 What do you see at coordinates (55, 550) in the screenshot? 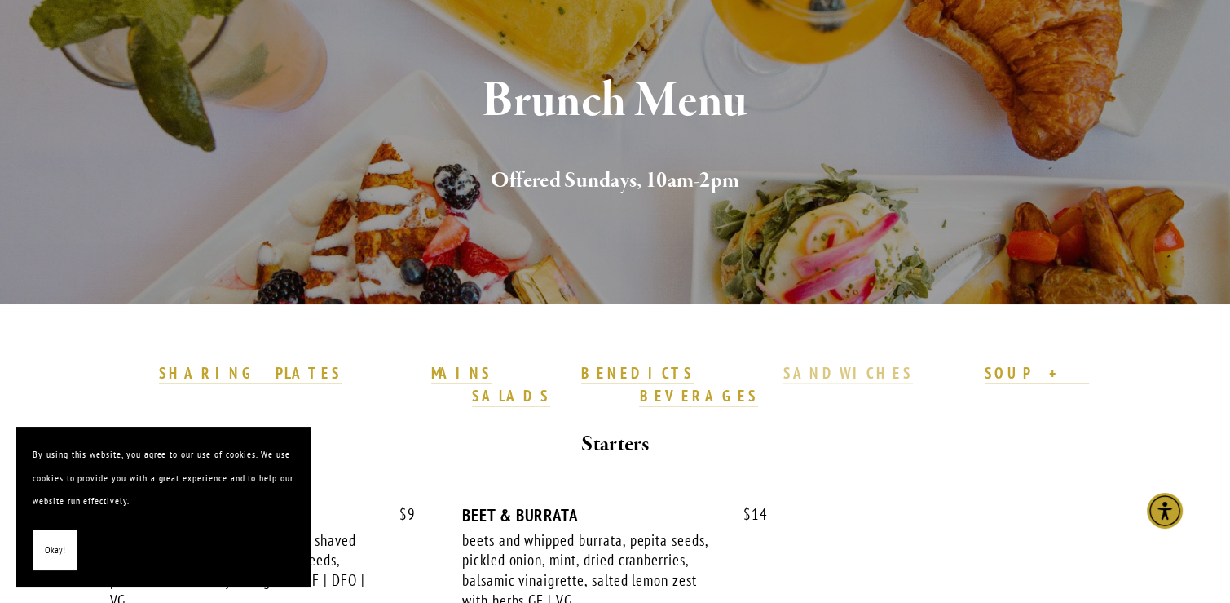
I see `button: Okay!` at bounding box center [55, 550].